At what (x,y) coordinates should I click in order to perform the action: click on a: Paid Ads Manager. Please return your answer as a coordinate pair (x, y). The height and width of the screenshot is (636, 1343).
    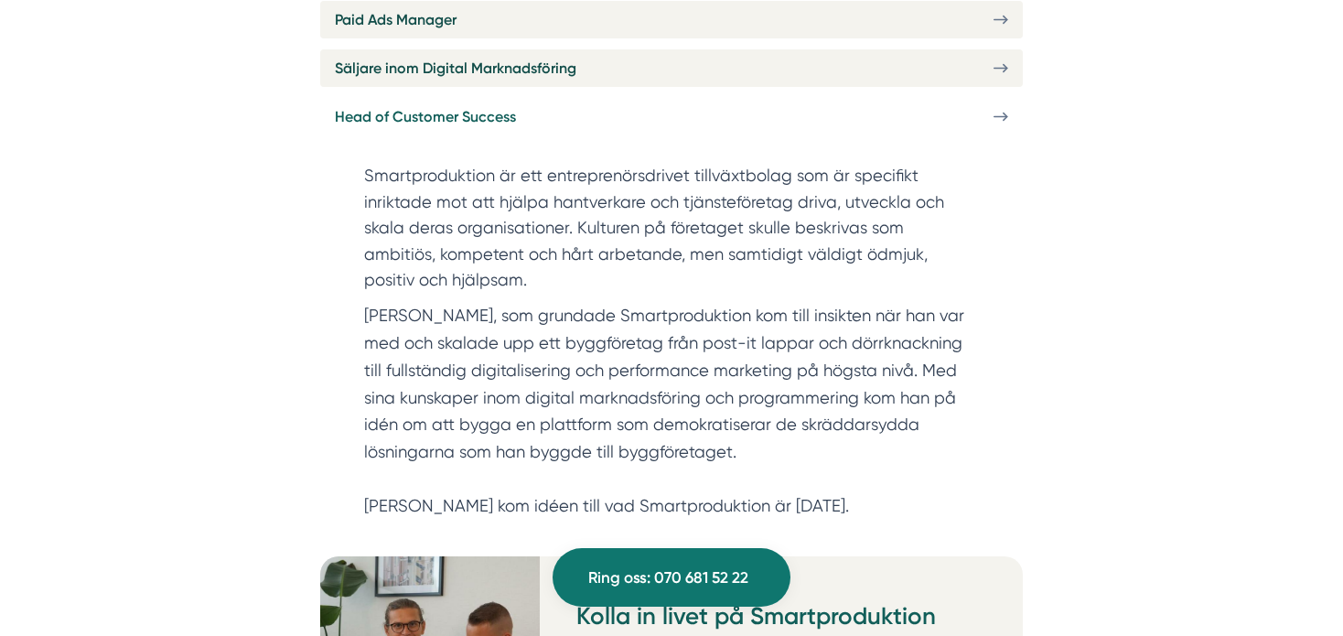
    Looking at the image, I should click on (671, 19).